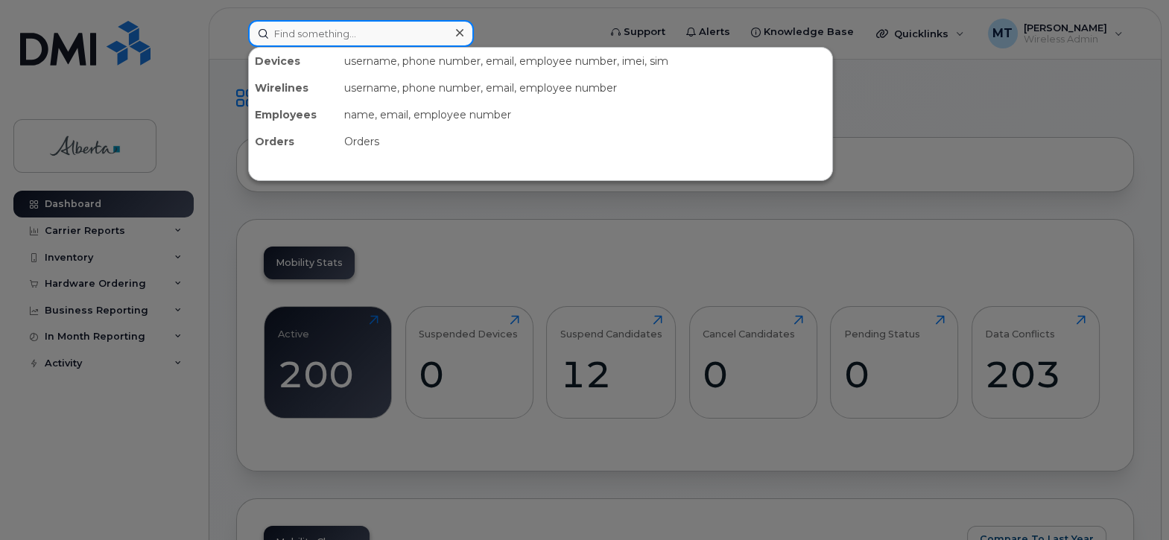  I want to click on div: Employees, so click(294, 115).